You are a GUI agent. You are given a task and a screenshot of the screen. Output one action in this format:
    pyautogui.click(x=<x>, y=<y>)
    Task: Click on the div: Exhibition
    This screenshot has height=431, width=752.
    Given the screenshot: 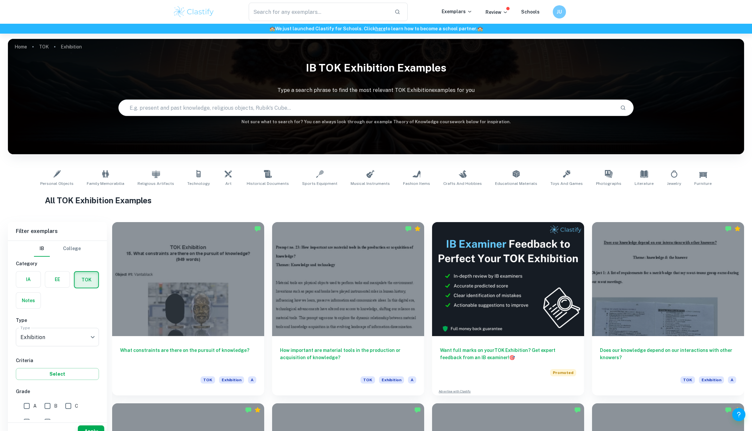 What is the action you would take?
    pyautogui.click(x=57, y=337)
    